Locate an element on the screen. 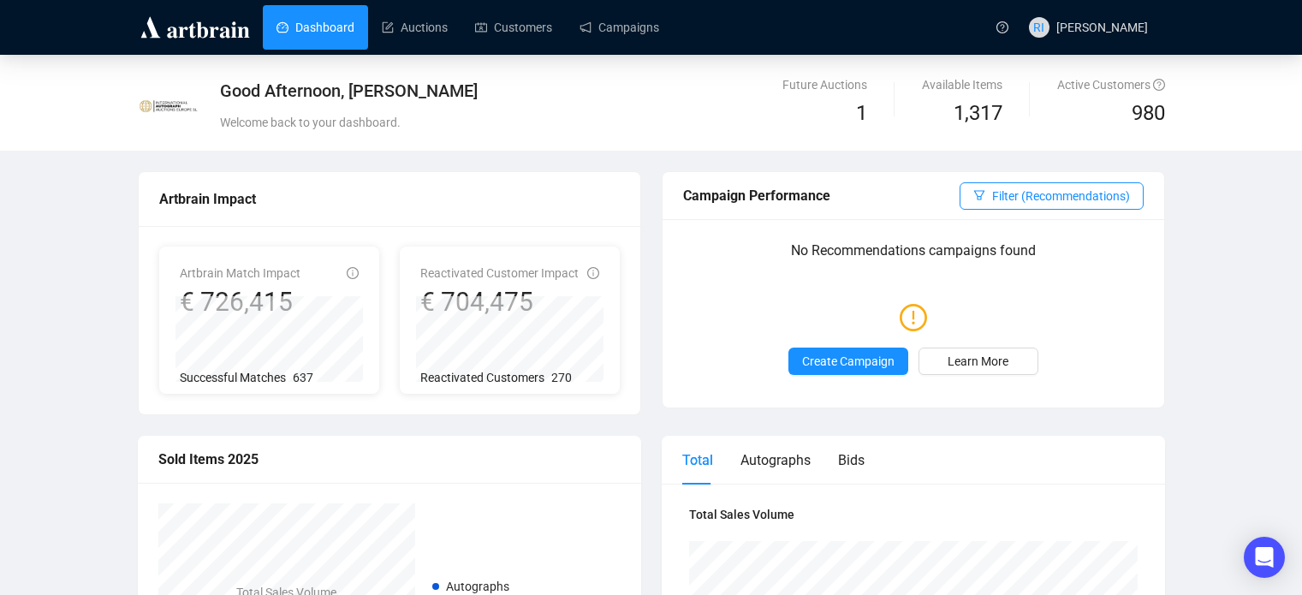  div: Future Auctions is located at coordinates (825, 85).